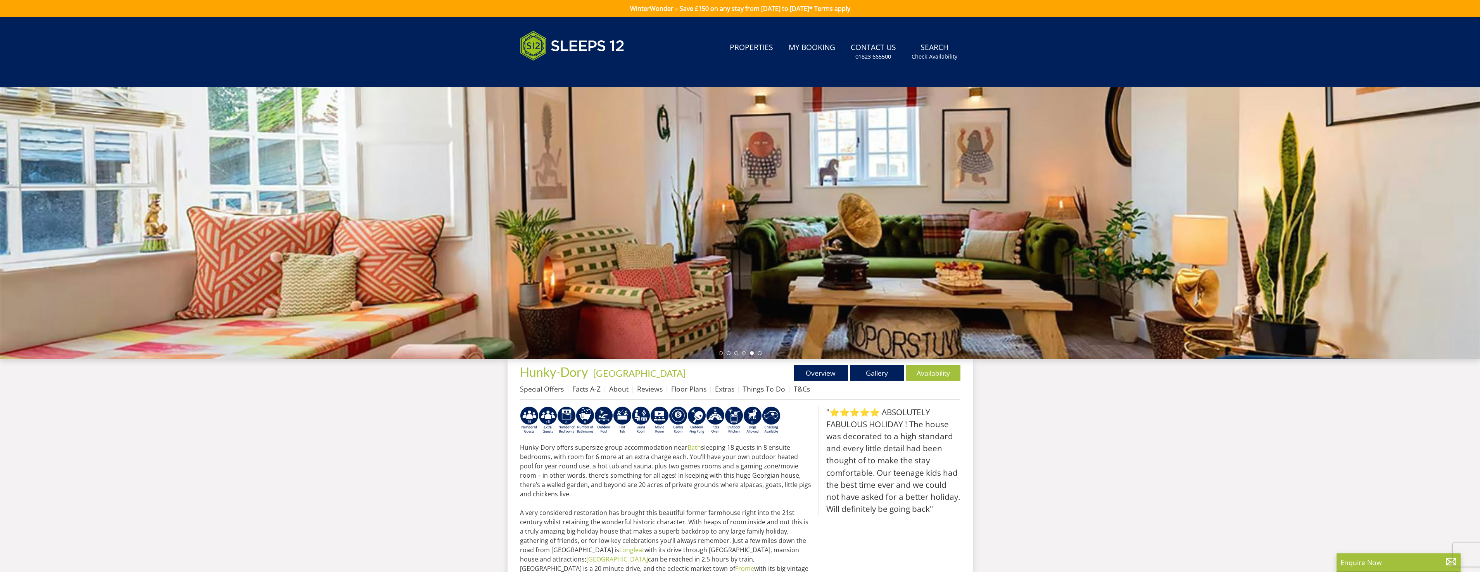 The height and width of the screenshot is (572, 1480). Describe the element at coordinates (764, 389) in the screenshot. I see `a: Things To Do` at that location.